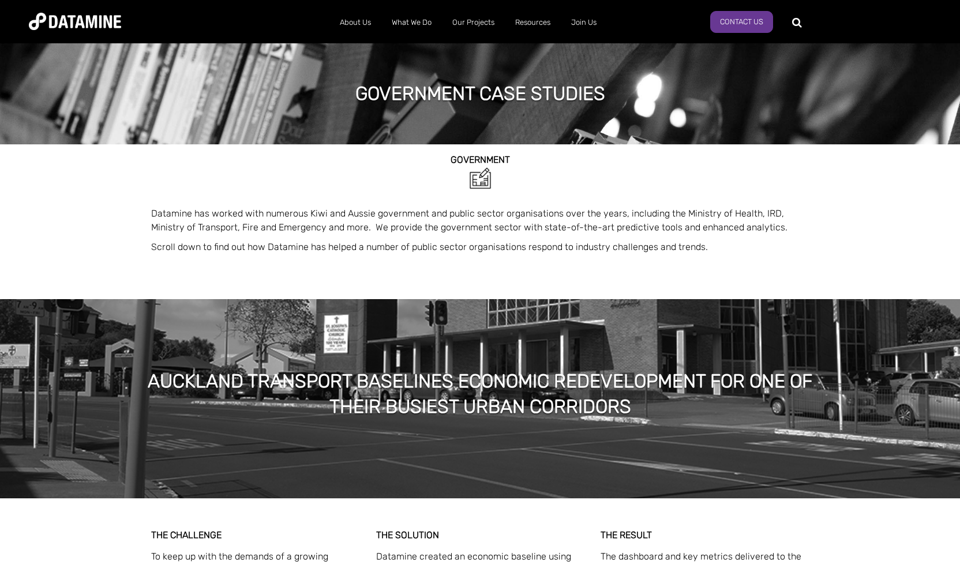  Describe the element at coordinates (480, 220) in the screenshot. I see `p: Datamine has worked with numerous Kiwi and Aussie government and public sector organisations over...` at that location.